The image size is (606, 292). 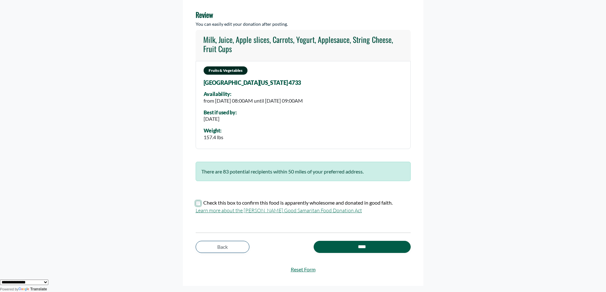 I want to click on div: Availability:, so click(x=253, y=94).